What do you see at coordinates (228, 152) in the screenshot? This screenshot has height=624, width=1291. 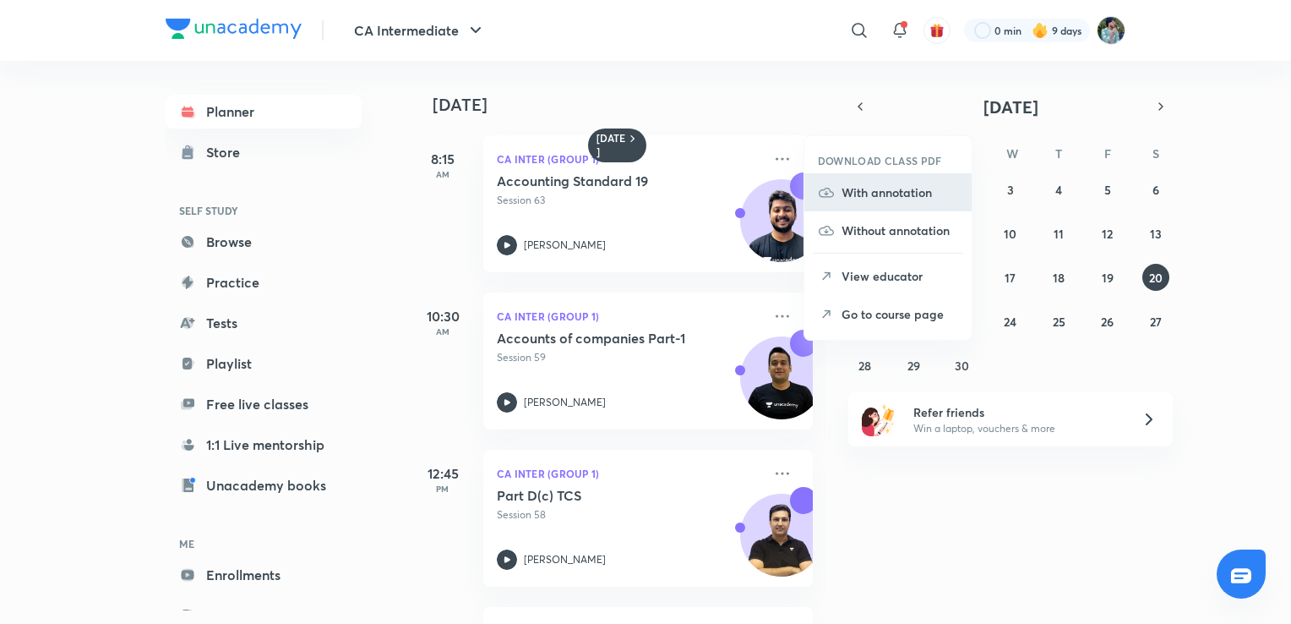 I see `div: Store` at bounding box center [228, 152].